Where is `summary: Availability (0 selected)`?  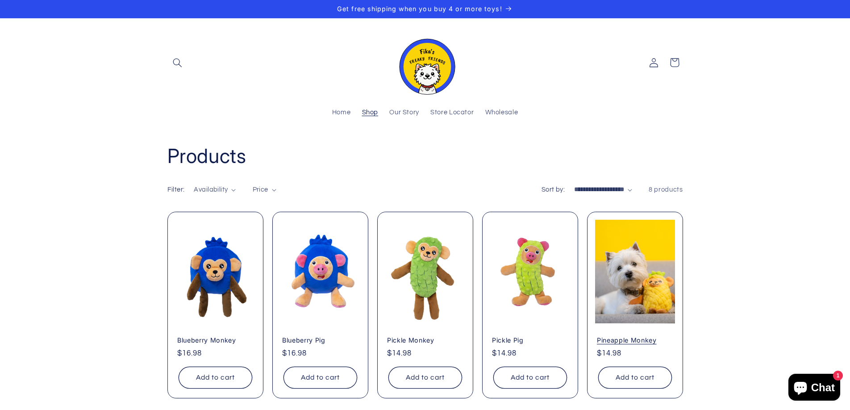
summary: Availability (0 selected) is located at coordinates (215, 190).